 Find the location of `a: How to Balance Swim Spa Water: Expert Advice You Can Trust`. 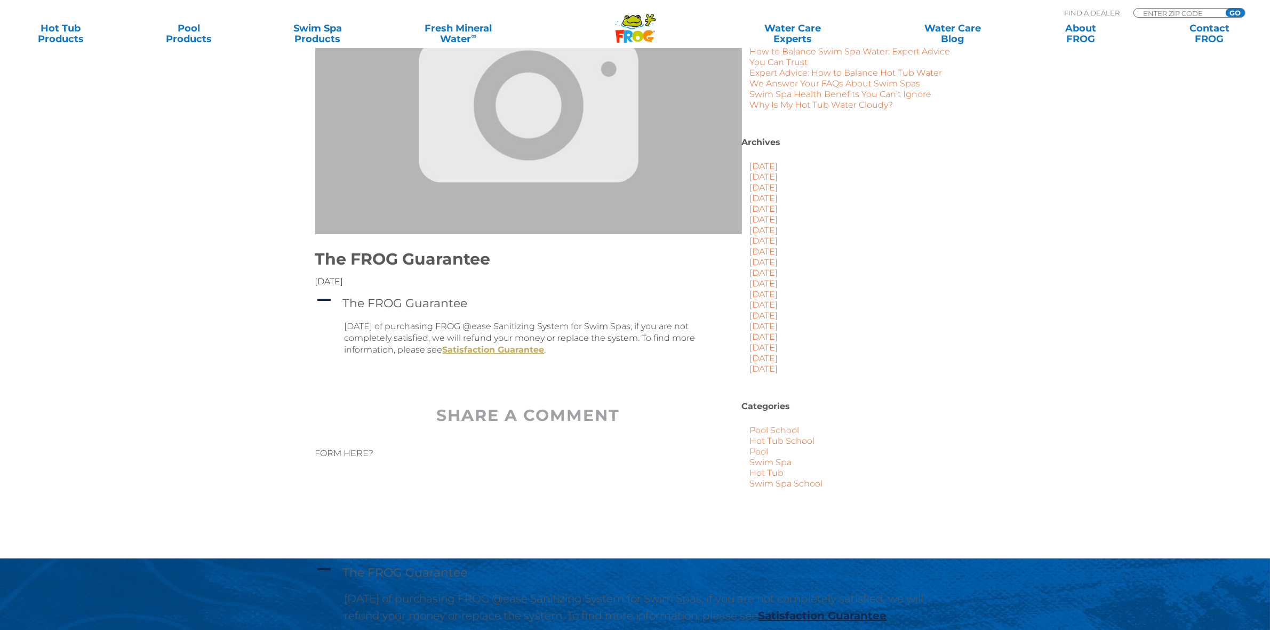

a: How to Balance Swim Spa Water: Expert Advice You Can Trust is located at coordinates (851, 57).